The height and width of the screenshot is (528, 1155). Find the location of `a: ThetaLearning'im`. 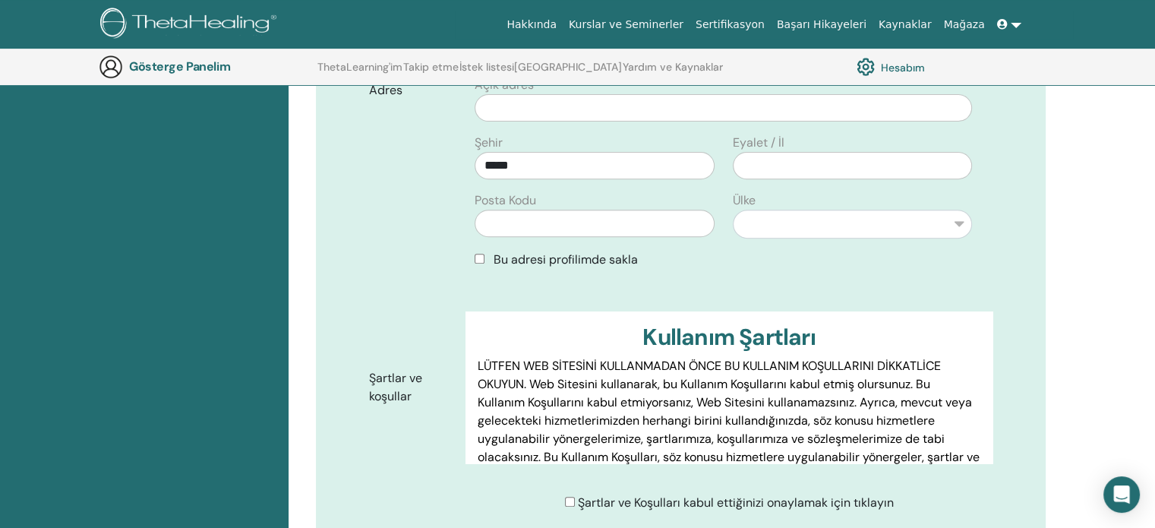

a: ThetaLearning'im is located at coordinates (360, 73).